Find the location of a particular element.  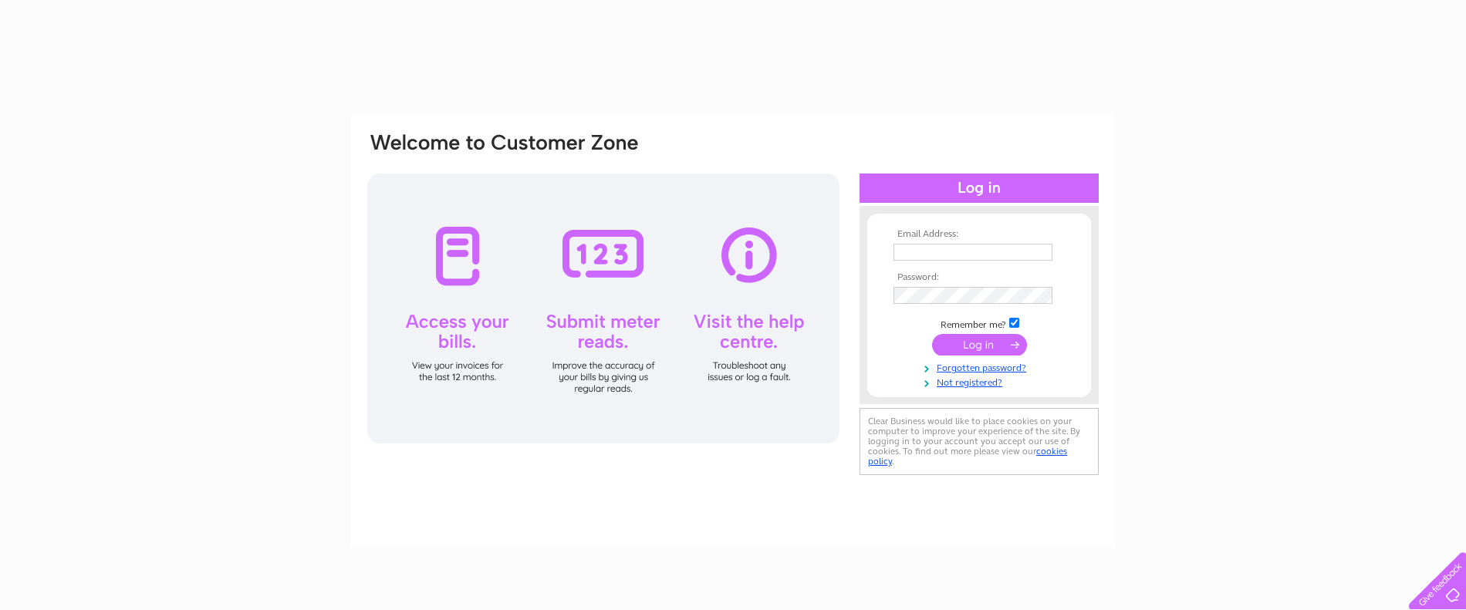

th: Password: is located at coordinates (979, 278).